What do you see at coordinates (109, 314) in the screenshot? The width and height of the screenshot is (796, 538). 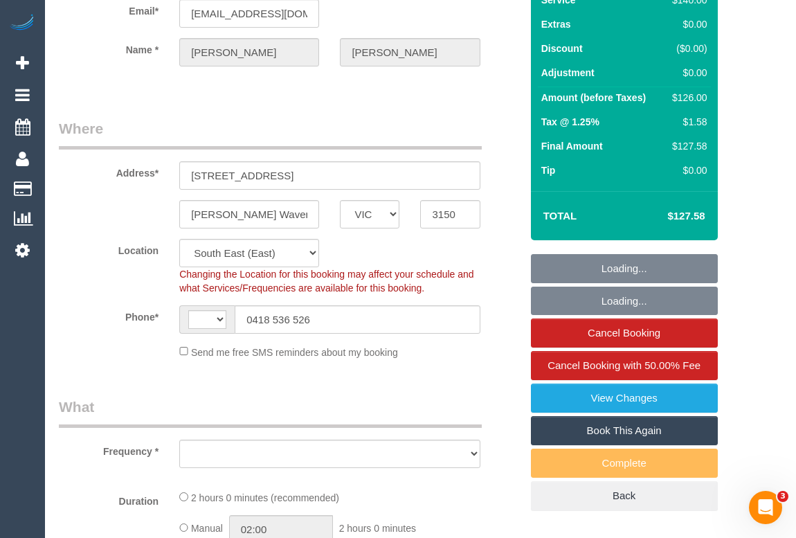 I see `label: Phone*` at bounding box center [109, 314].